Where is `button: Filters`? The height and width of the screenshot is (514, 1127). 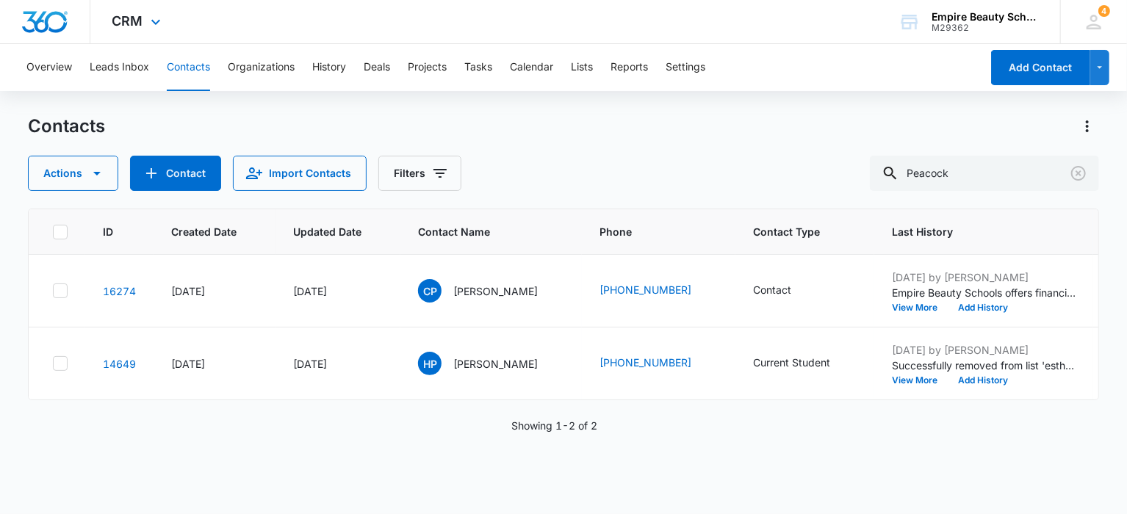
button: Filters is located at coordinates (420, 173).